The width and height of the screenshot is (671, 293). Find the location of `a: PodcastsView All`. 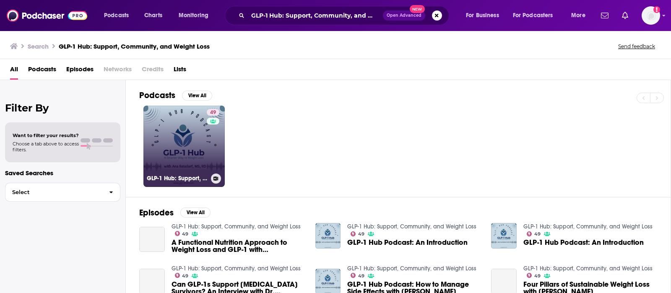

a: PodcastsView All is located at coordinates (176, 95).